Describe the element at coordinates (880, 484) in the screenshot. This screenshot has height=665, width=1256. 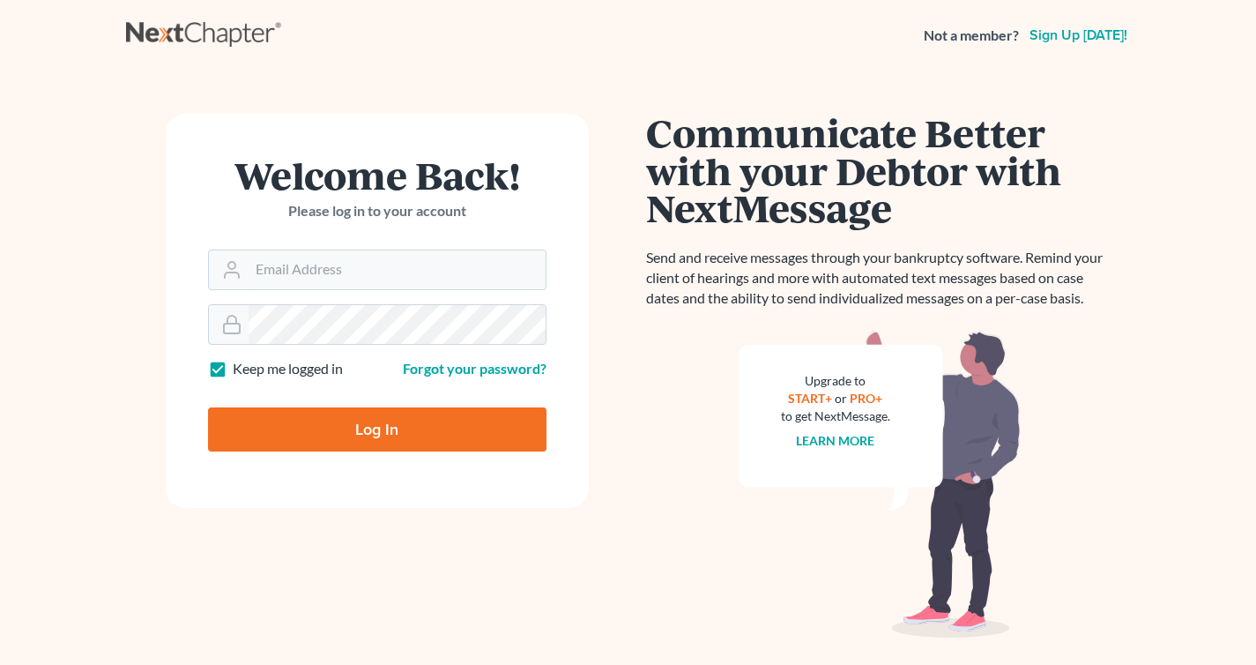
I see `img: nextmessage_bg-59042aed3d76b12b5cd301f8e5b87938c9018125f34e5fa2b7a6b67550977c72.svg` at that location.